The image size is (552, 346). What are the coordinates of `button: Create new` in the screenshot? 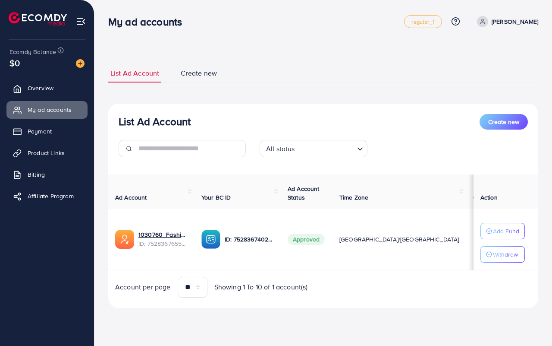 It's located at (504, 122).